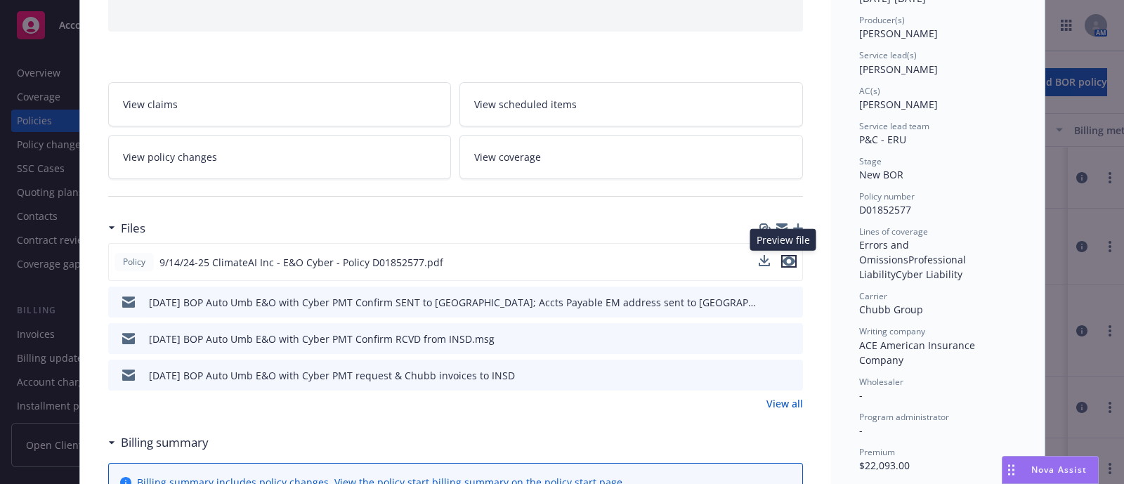 The image size is (1124, 484). I want to click on span: D01852577, so click(885, 209).